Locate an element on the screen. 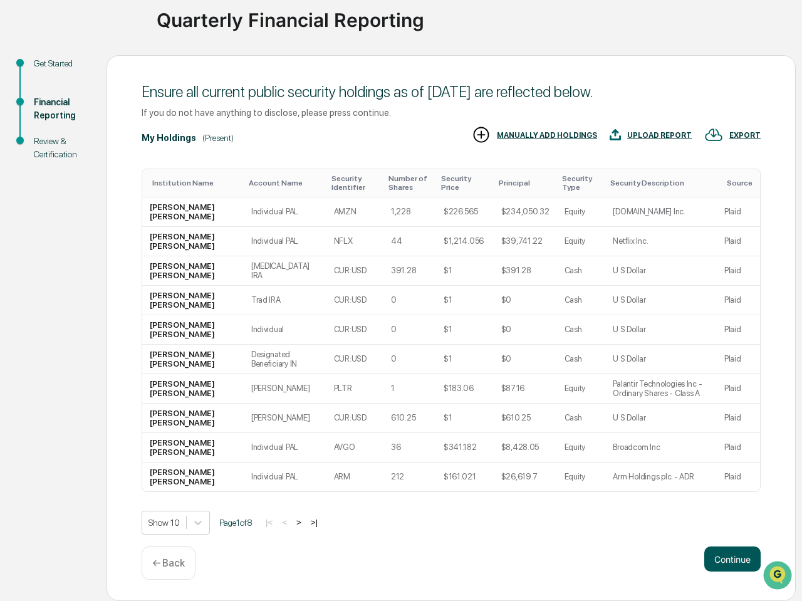  td: Individual is located at coordinates (285, 330).